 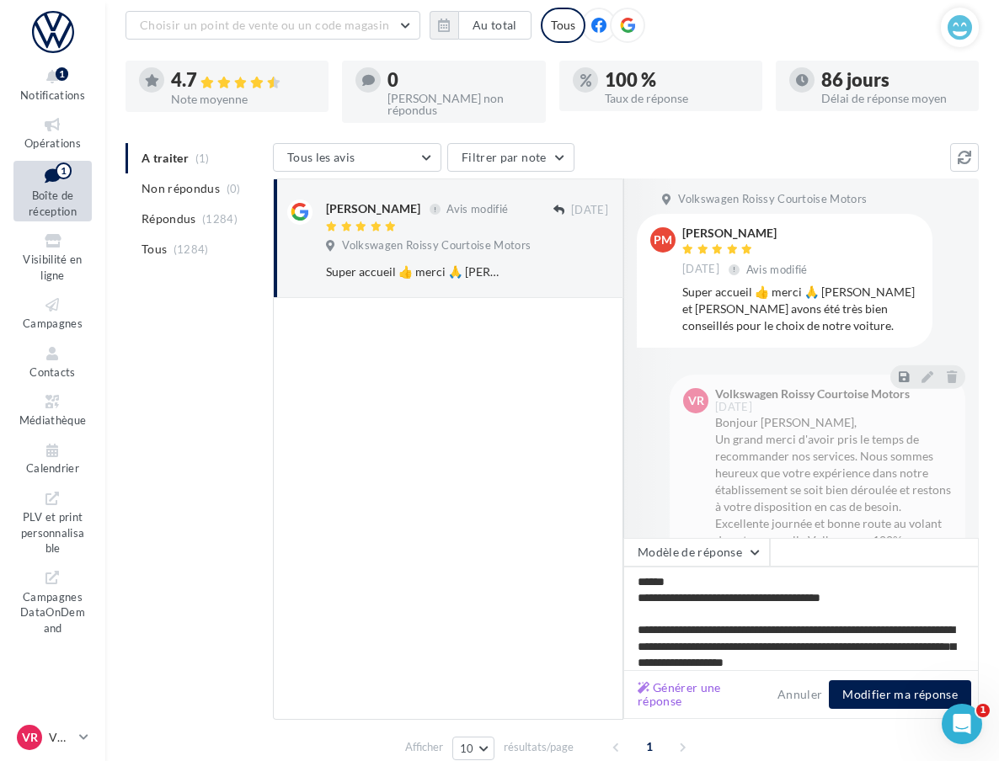 What do you see at coordinates (357, 157) in the screenshot?
I see `button: Tous les avis` at bounding box center [357, 157].